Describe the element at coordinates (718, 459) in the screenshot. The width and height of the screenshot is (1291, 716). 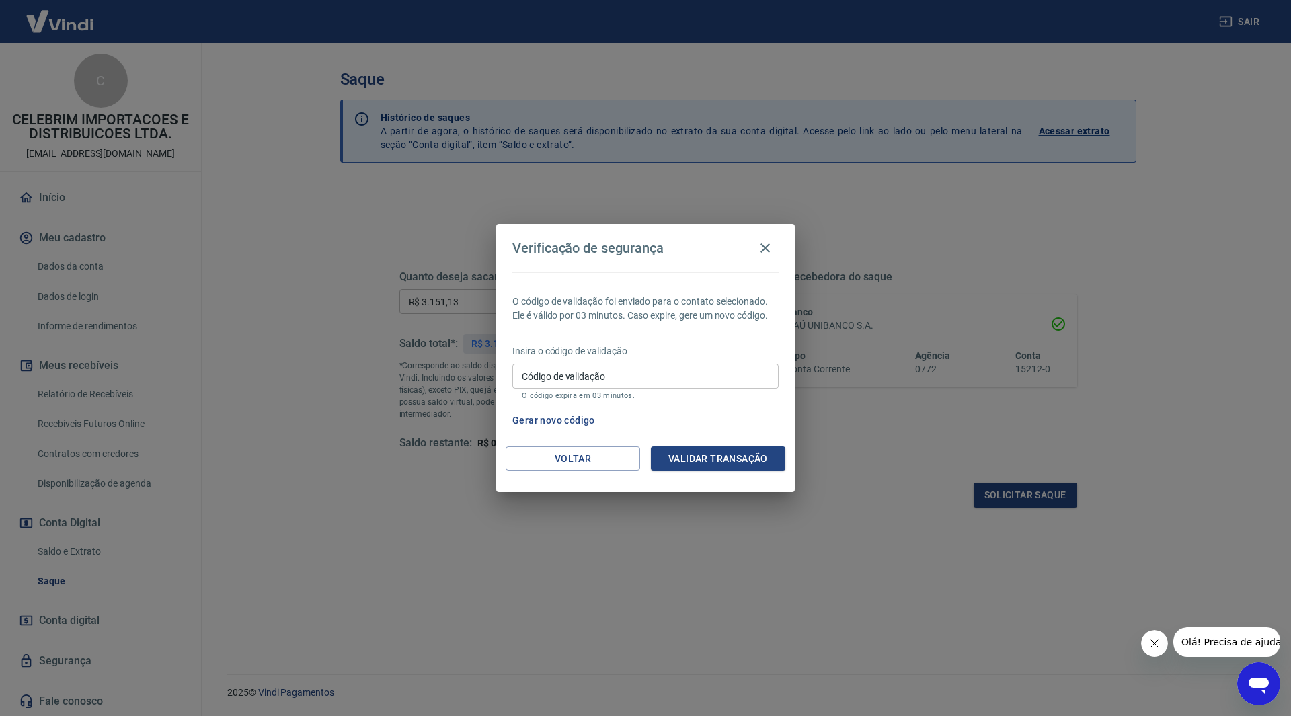
I see `button: Validar transação` at that location.